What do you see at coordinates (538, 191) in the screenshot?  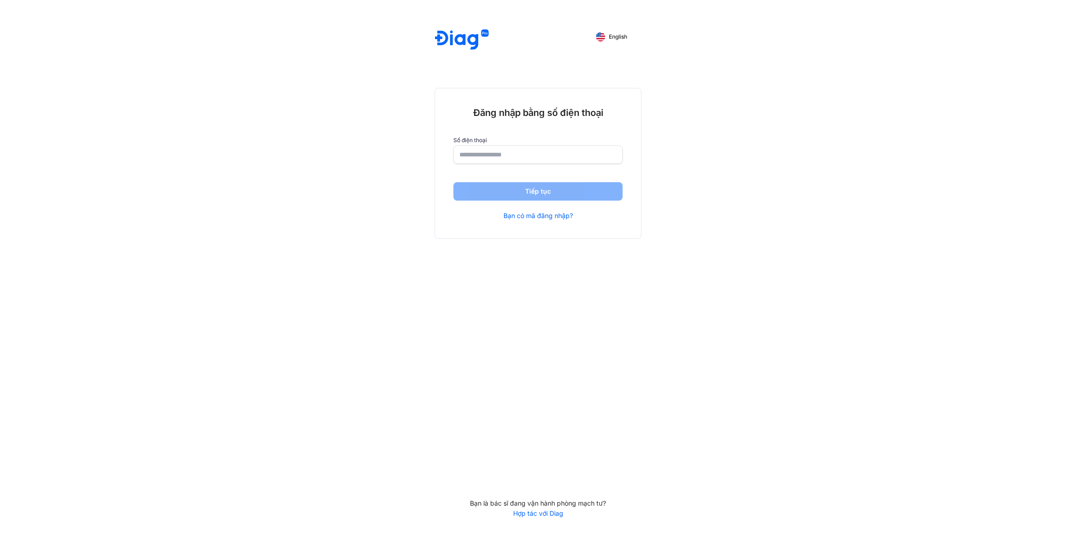 I see `button: Tiếp tục` at bounding box center [538, 191].